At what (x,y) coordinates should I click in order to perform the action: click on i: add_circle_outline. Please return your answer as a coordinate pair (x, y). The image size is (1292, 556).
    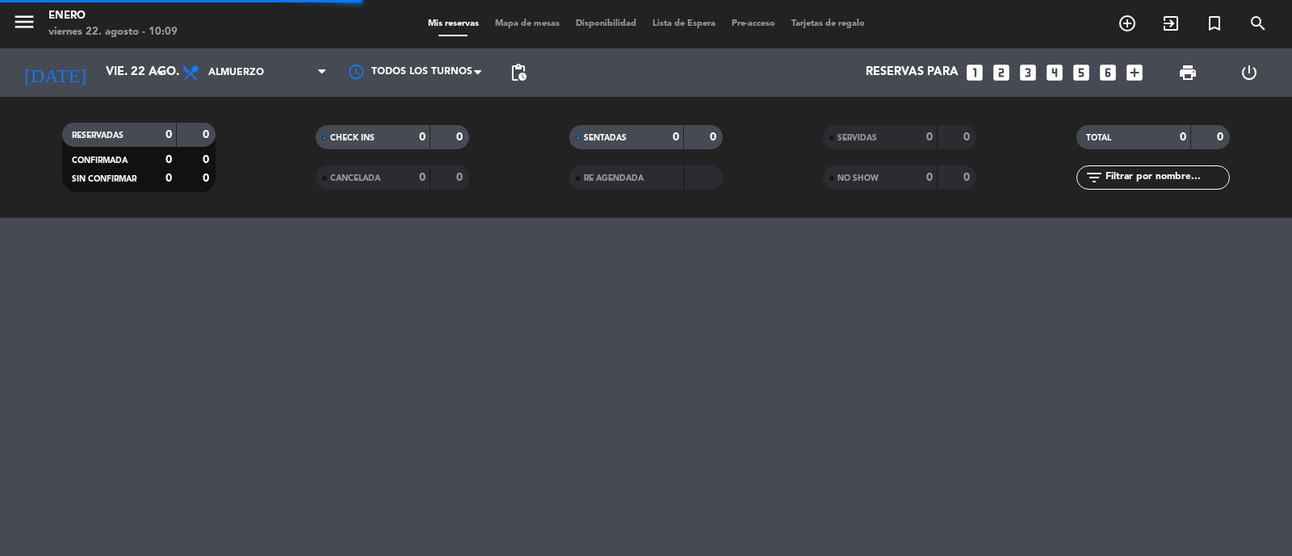
    Looking at the image, I should click on (1127, 23).